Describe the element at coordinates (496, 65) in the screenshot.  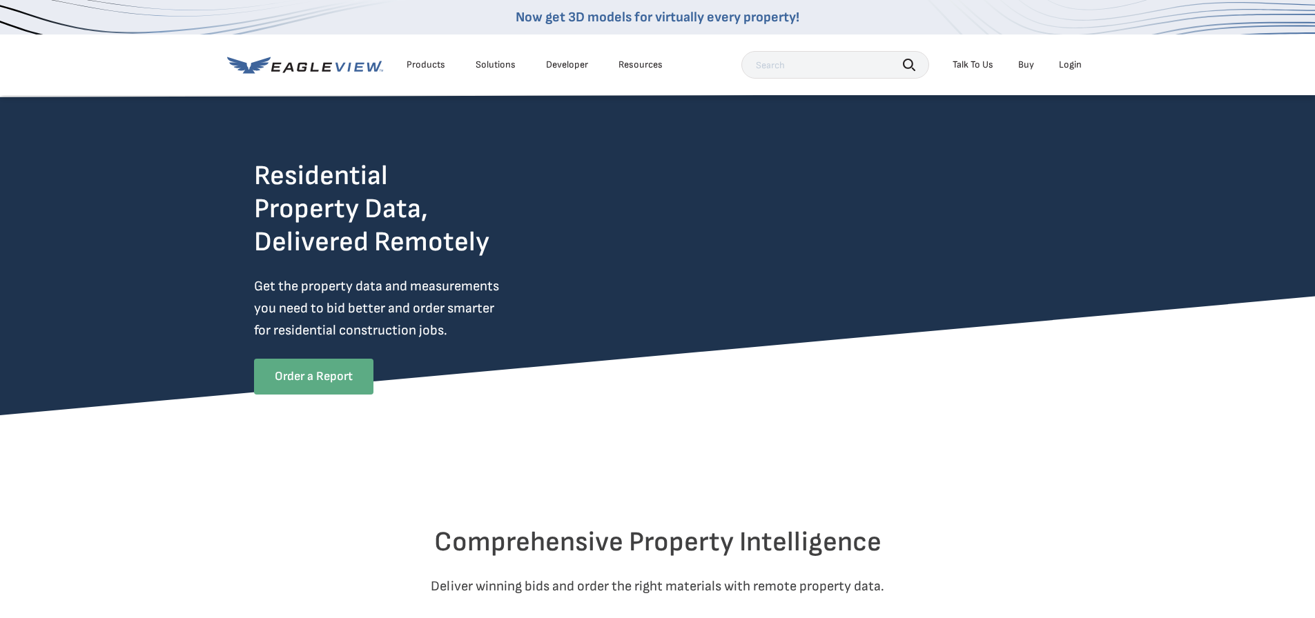
I see `div: Solutions` at that location.